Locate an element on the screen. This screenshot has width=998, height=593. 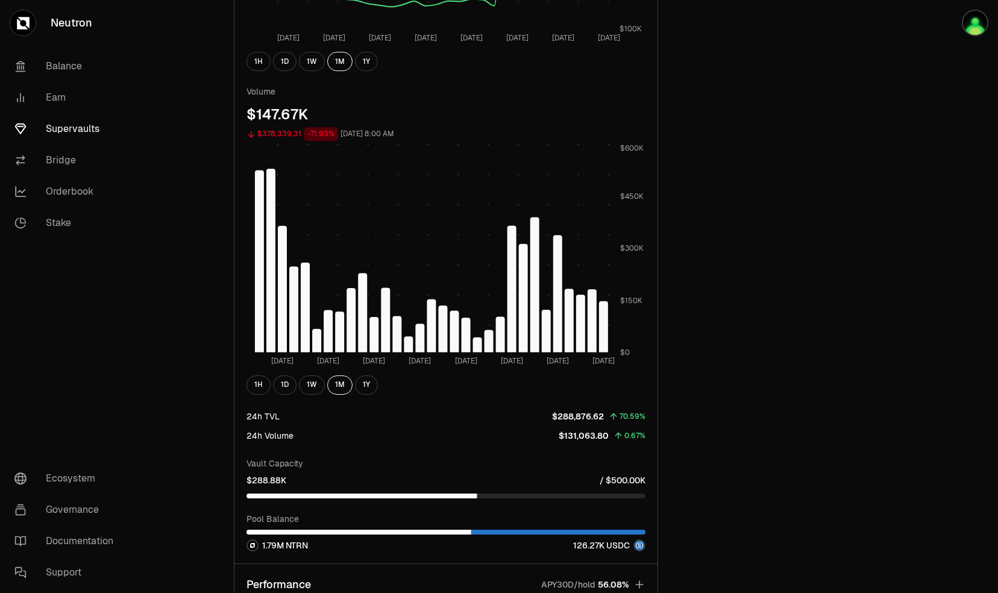
tspan: $450K is located at coordinates (632, 197).